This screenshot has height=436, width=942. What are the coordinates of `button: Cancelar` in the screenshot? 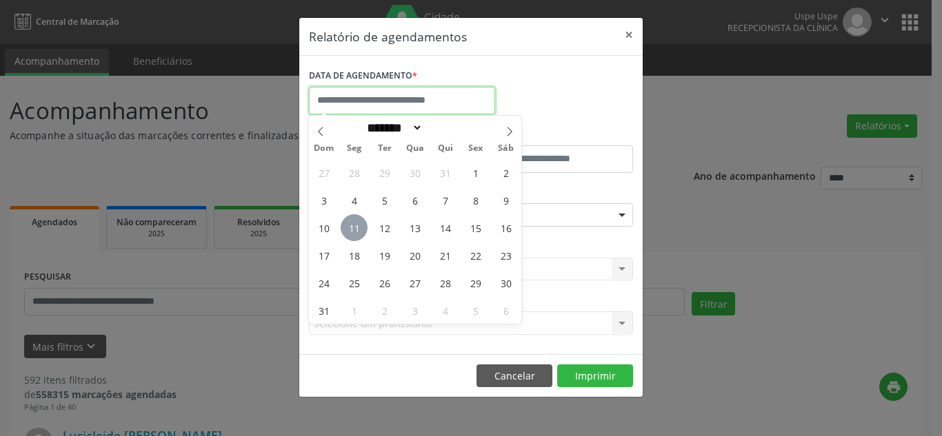 It's located at (514, 376).